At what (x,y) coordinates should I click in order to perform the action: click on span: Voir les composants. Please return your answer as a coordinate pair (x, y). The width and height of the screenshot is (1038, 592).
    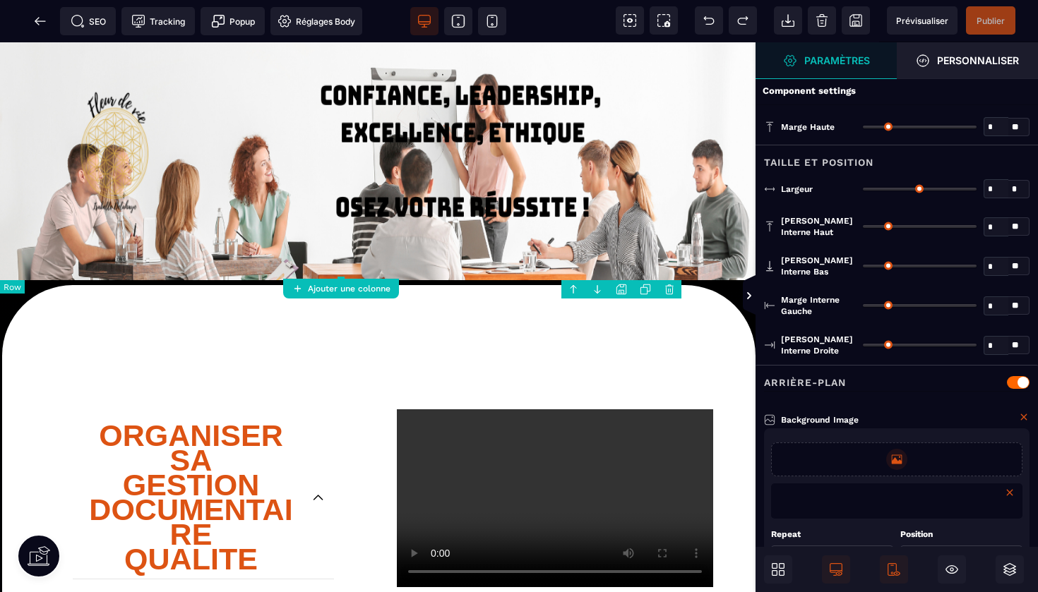
    Looking at the image, I should click on (630, 20).